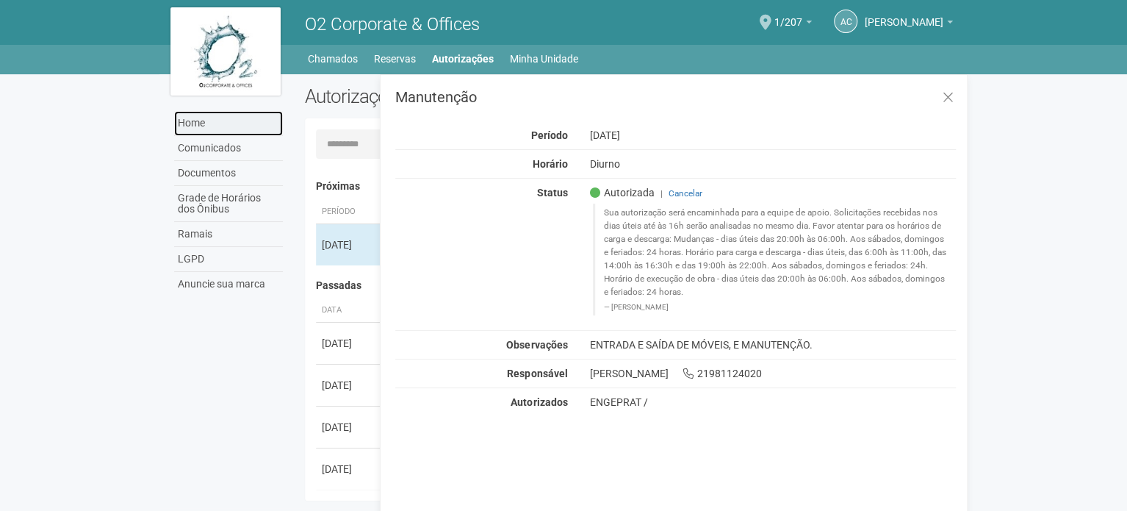 This screenshot has height=511, width=1127. I want to click on div: ENTRADA E SAÍDA DE MÓVEIS, E MANUTENÇÃO., so click(772, 345).